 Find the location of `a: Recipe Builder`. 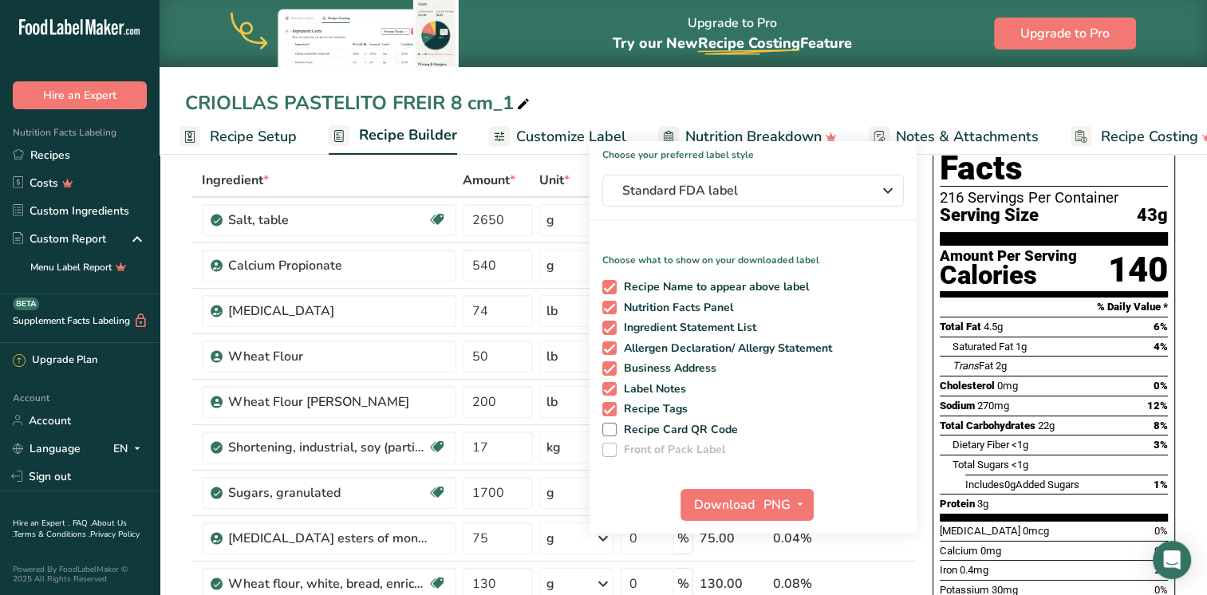

a: Recipe Builder is located at coordinates (393, 136).